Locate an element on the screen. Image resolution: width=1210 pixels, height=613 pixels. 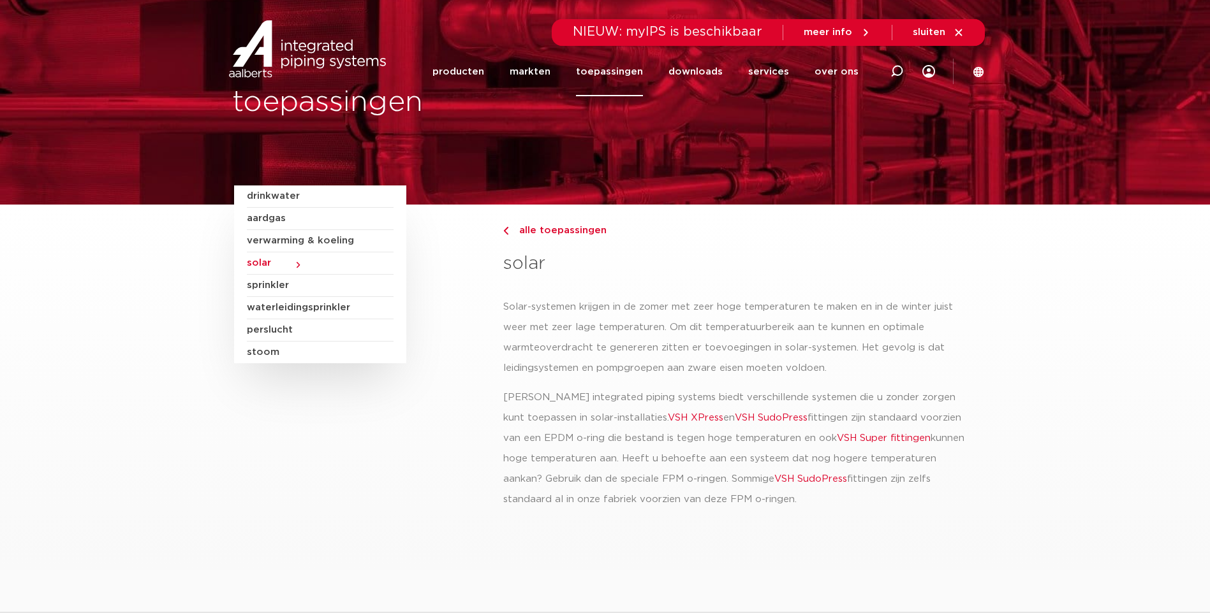
a: sprinkler is located at coordinates (320, 286).